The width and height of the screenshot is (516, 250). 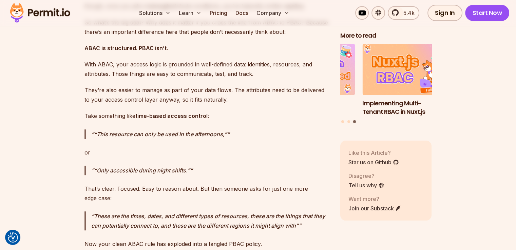 I want to click on button: Go to slide 2, so click(x=349, y=122).